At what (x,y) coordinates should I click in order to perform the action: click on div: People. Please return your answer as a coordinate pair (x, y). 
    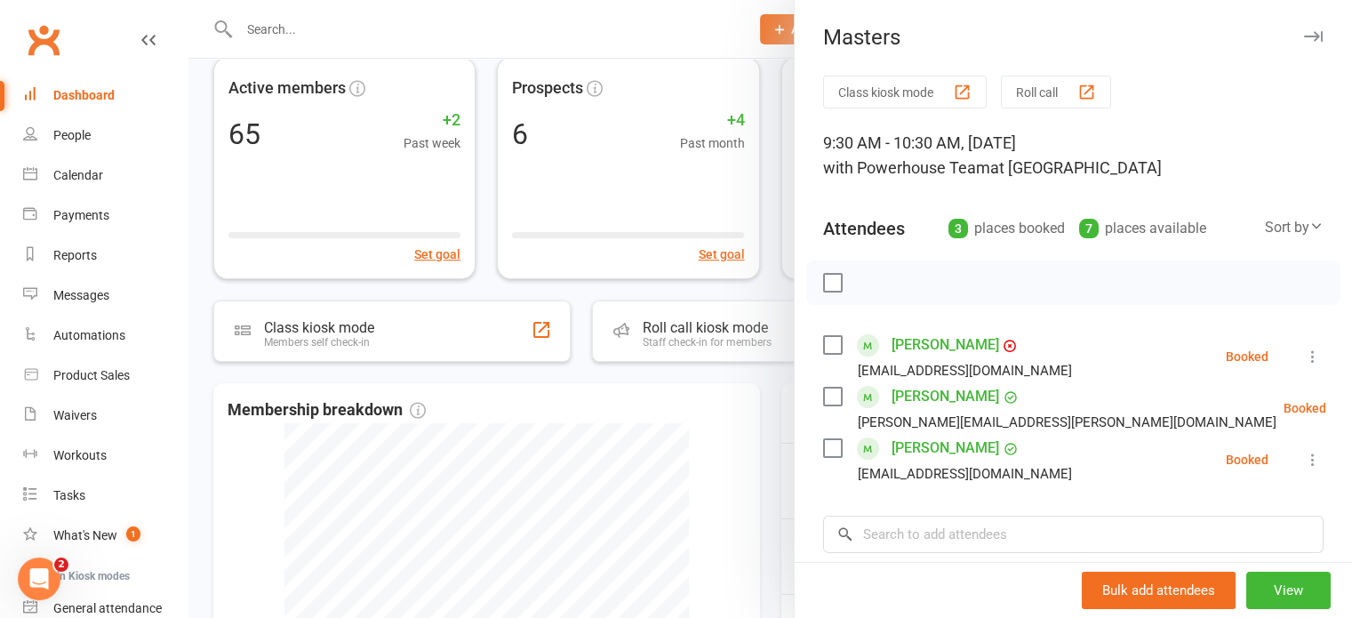
    Looking at the image, I should click on (72, 135).